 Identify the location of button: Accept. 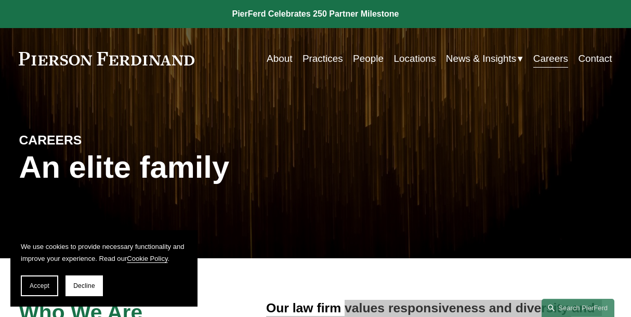
(39, 286).